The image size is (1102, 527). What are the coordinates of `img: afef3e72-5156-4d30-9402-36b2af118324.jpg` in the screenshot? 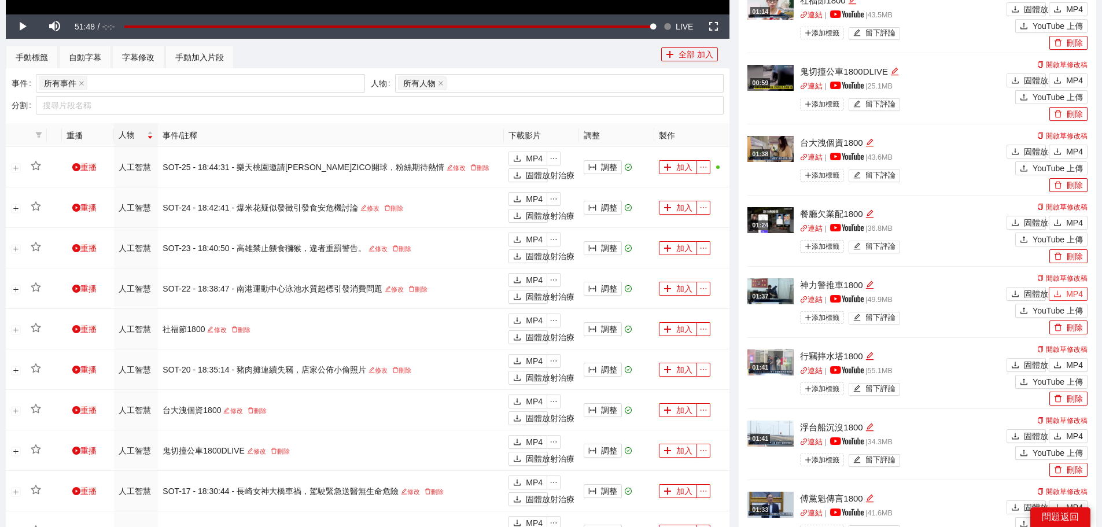 It's located at (771, 78).